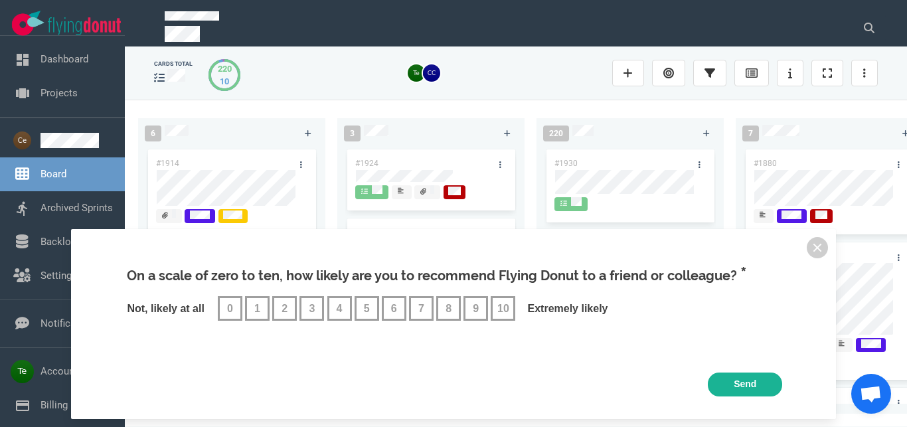  What do you see at coordinates (69, 323) in the screenshot?
I see `a: Notifications` at bounding box center [69, 323].